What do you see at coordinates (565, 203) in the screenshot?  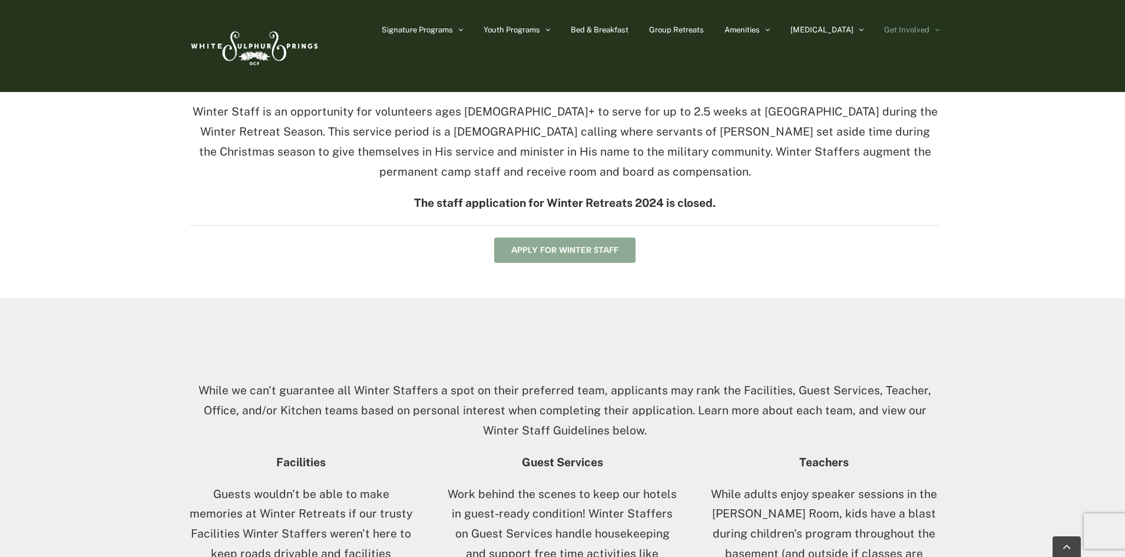 I see `strong: The staff application for Winter Retreats 2024 is closed.` at bounding box center [565, 203].